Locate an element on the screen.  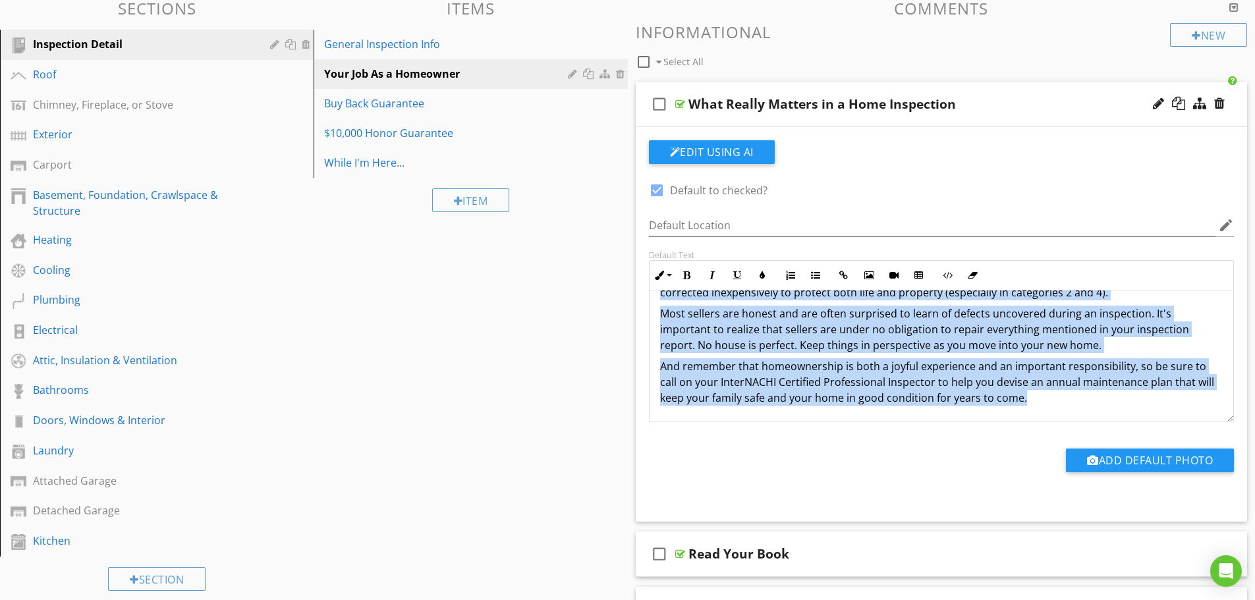
button: Edit Using AI is located at coordinates (711, 152).